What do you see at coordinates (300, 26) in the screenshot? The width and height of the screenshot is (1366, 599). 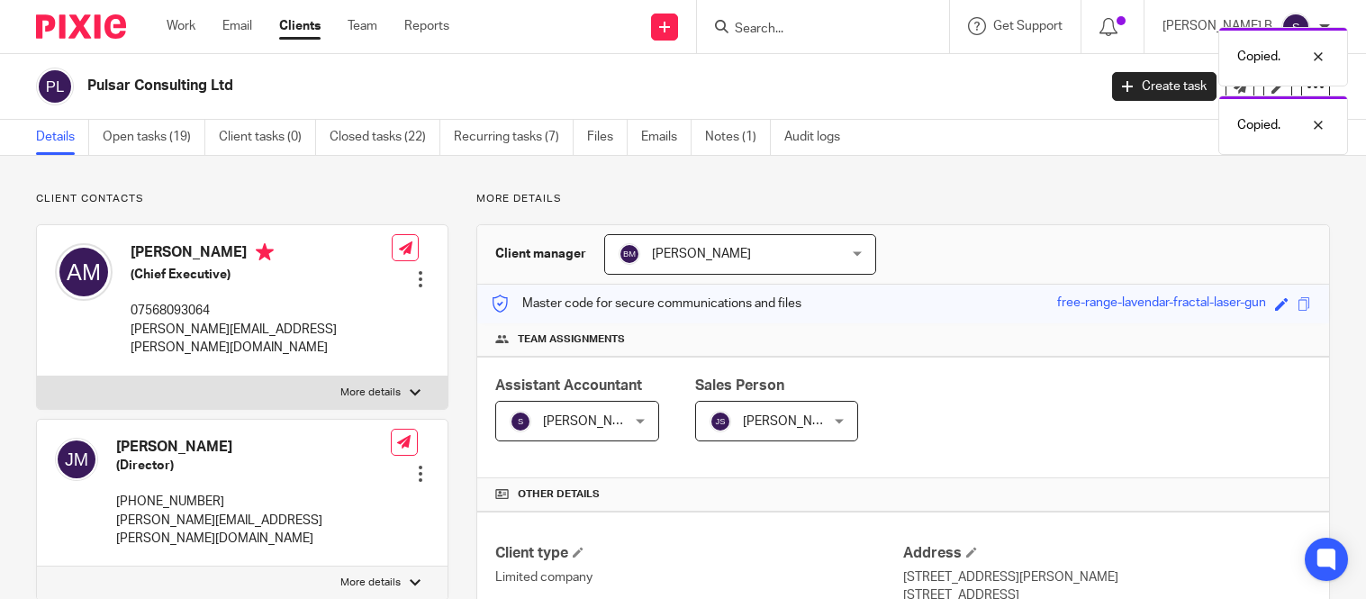 I see `a: Clients` at bounding box center [300, 26].